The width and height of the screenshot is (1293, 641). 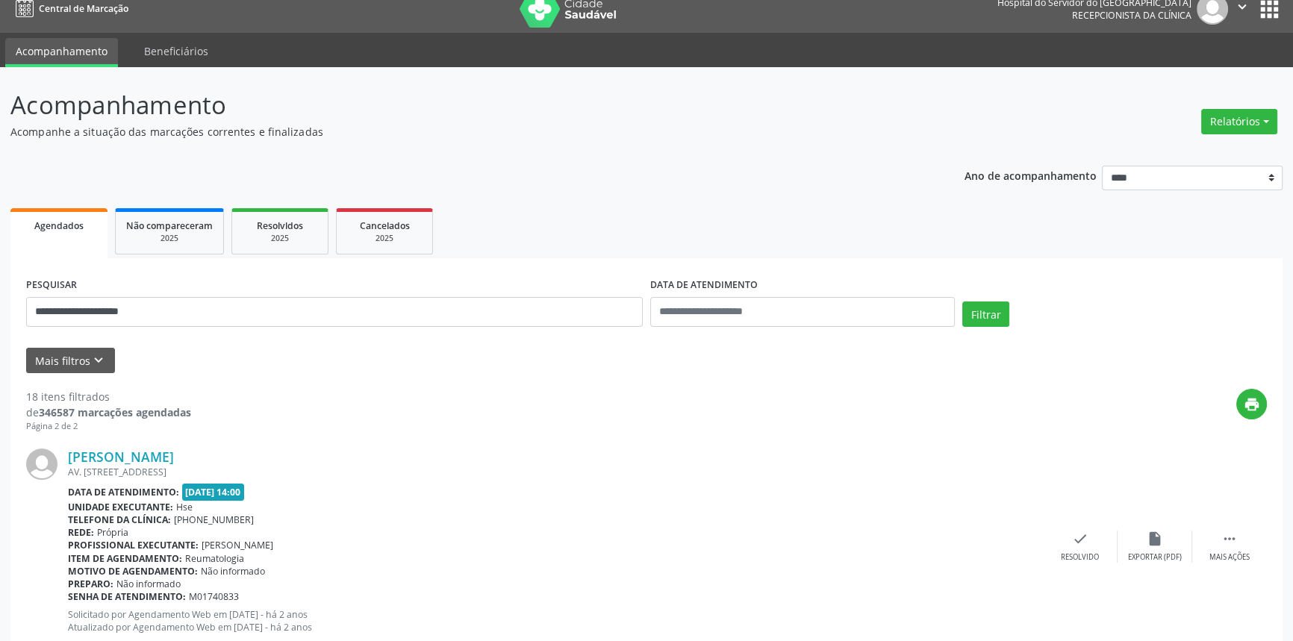 What do you see at coordinates (176, 51) in the screenshot?
I see `a: Beneficiários` at bounding box center [176, 51].